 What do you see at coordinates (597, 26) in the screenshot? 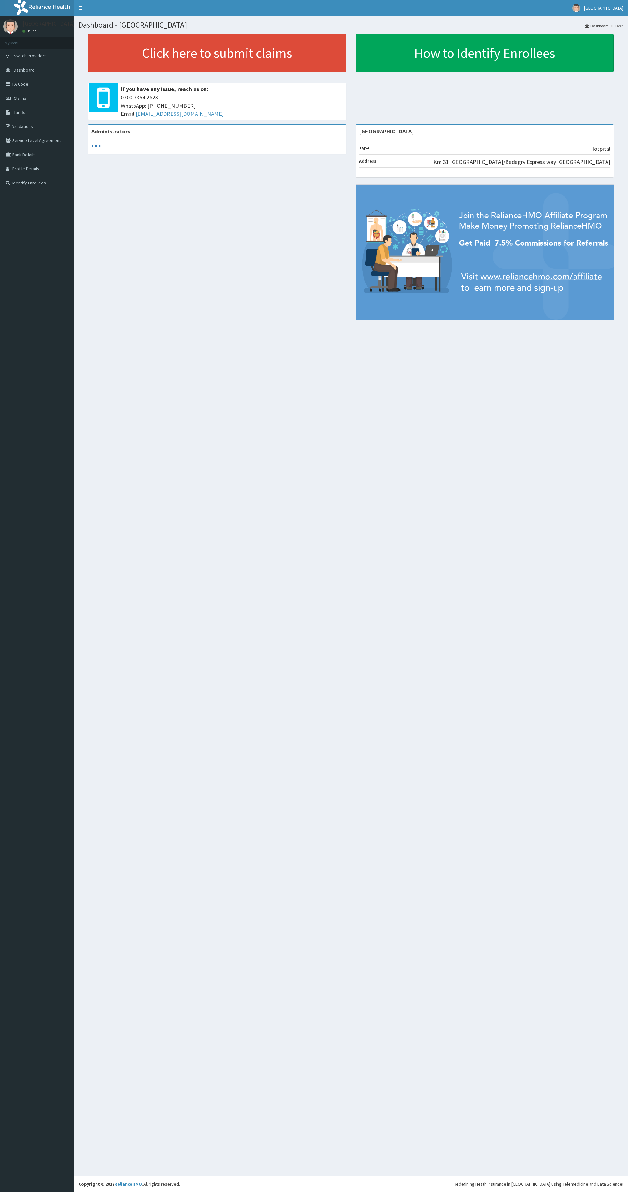
I see `a: Dashboard` at bounding box center [597, 26].